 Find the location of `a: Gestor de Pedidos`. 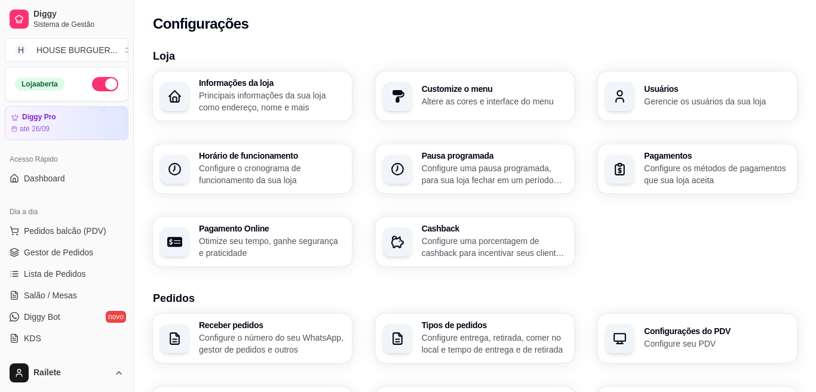

a: Gestor de Pedidos is located at coordinates (66, 253).